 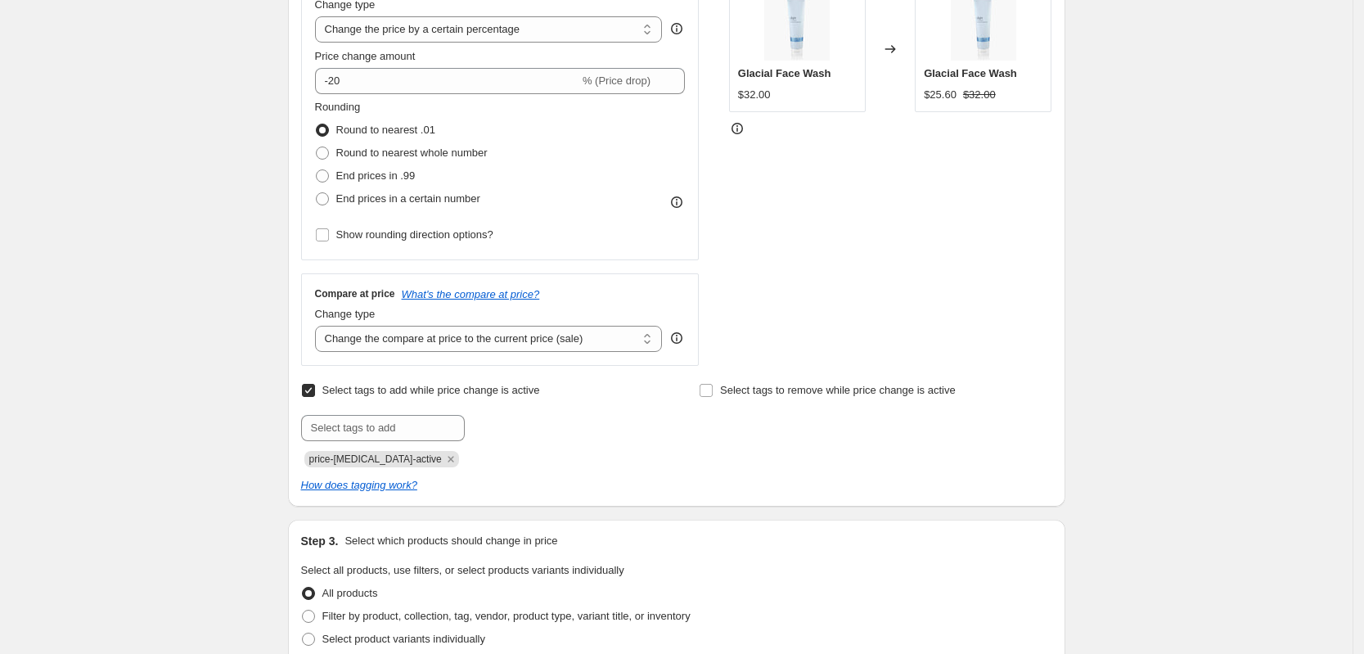 What do you see at coordinates (470, 294) in the screenshot?
I see `i: What's the compare at price?` at bounding box center [470, 294].